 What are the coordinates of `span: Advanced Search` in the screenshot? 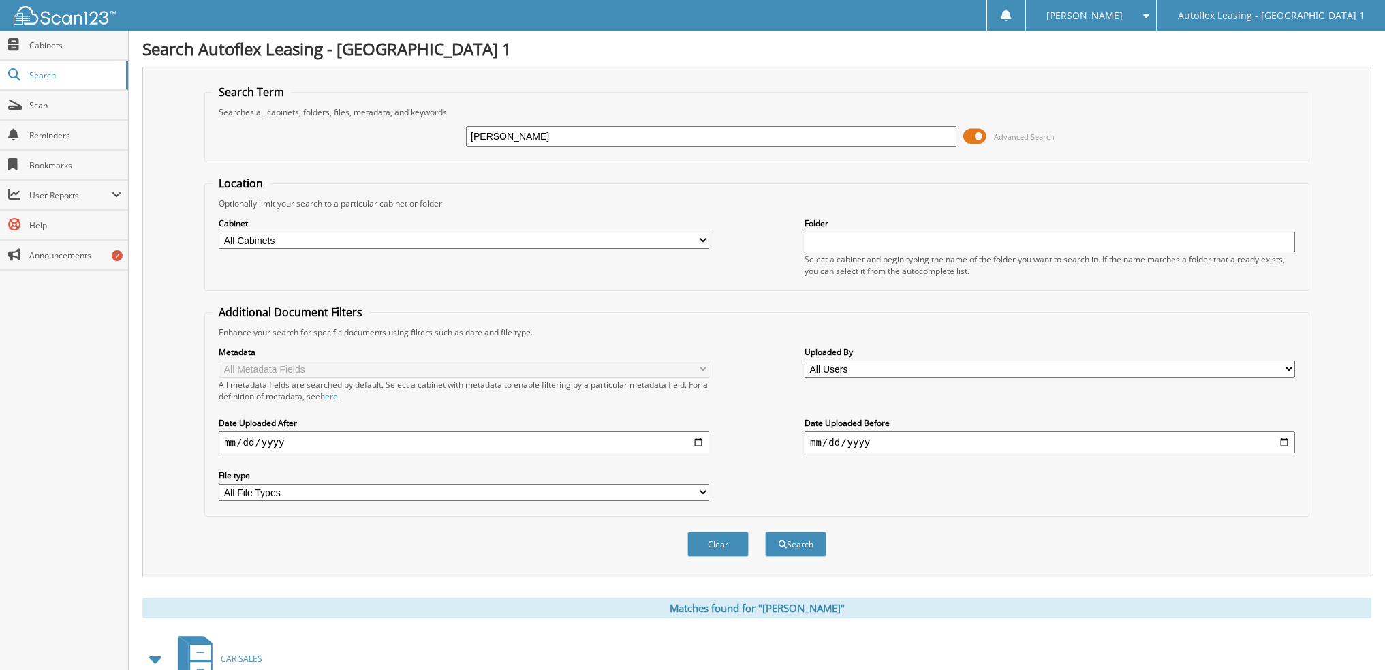 It's located at (1024, 136).